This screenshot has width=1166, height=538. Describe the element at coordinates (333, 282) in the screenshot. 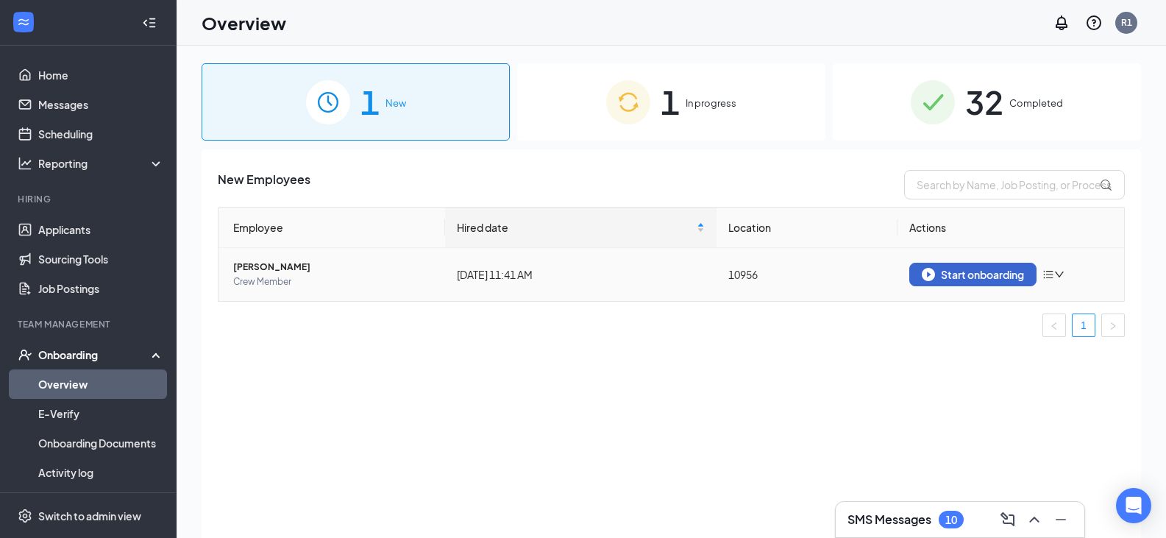

I see `span: Crew Member` at that location.